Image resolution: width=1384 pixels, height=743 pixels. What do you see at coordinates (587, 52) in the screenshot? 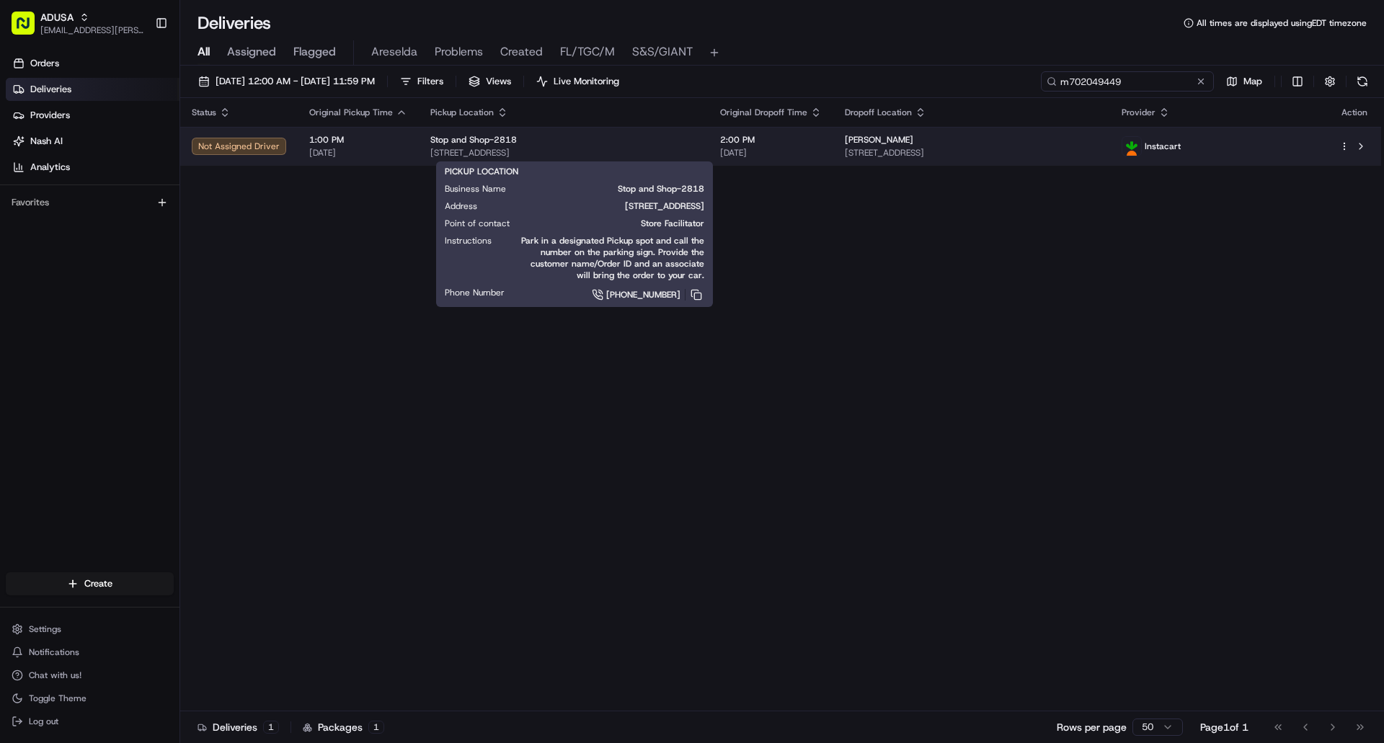
I see `span: FL/TGC/M` at bounding box center [587, 52].